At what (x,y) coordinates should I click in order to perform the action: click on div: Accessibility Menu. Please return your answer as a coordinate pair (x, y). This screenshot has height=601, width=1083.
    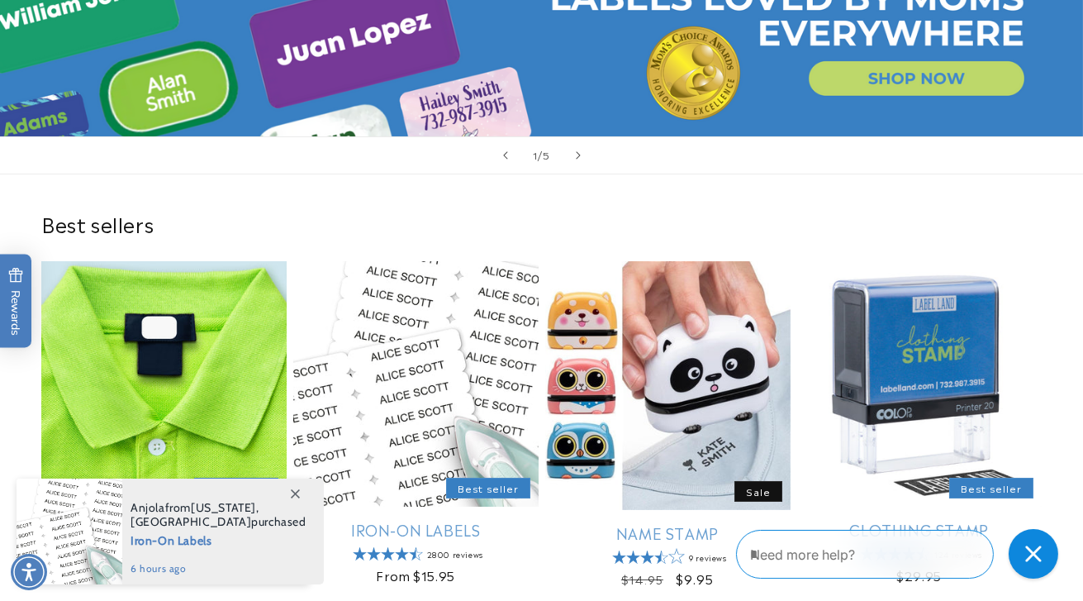
    Looking at the image, I should click on (29, 572).